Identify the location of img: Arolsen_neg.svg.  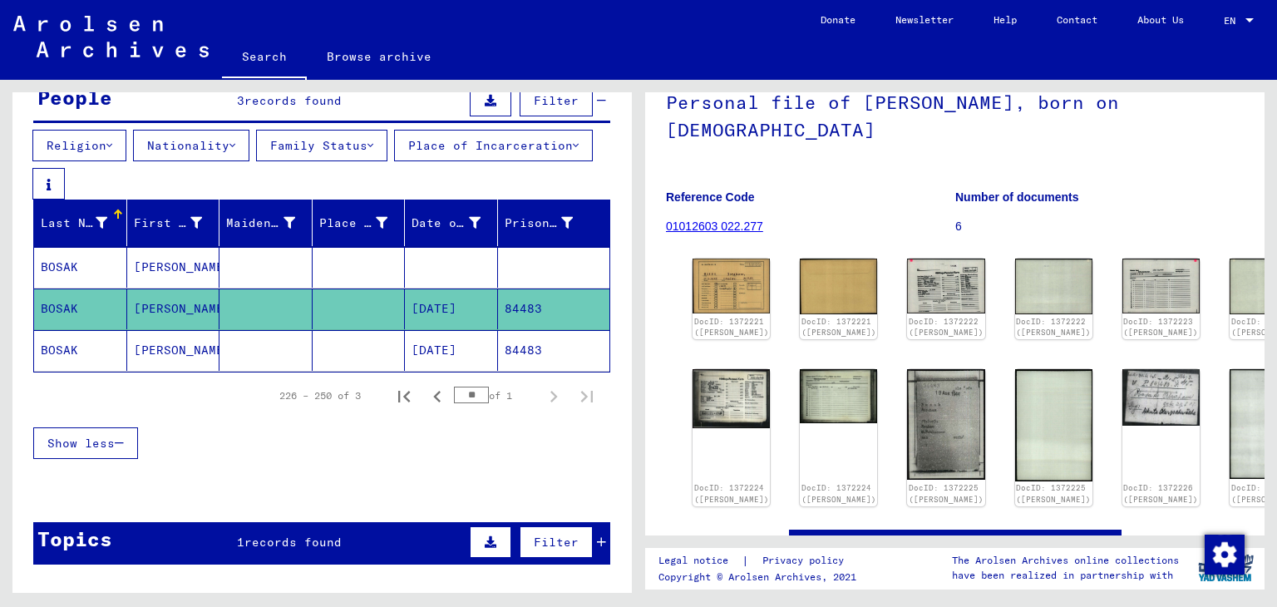
(111, 37).